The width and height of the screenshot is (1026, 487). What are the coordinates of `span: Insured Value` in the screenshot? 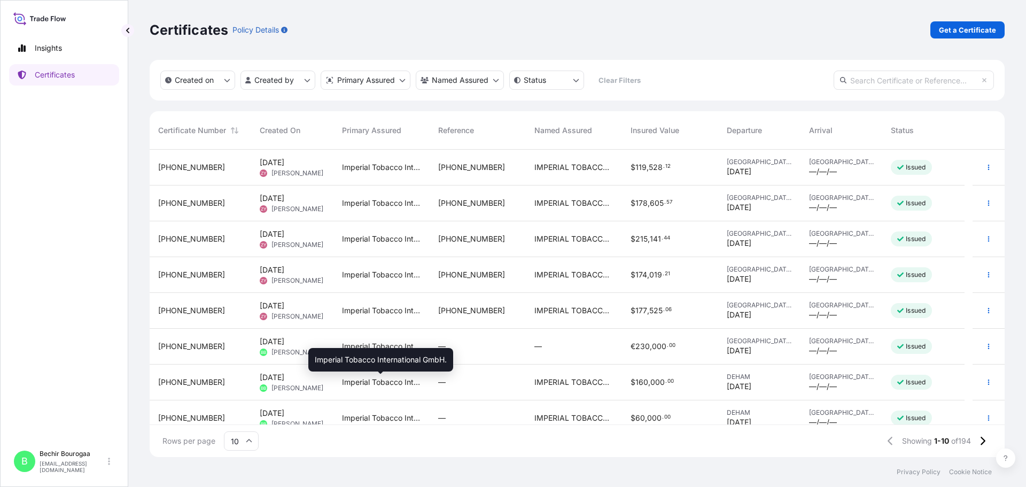 It's located at (654, 130).